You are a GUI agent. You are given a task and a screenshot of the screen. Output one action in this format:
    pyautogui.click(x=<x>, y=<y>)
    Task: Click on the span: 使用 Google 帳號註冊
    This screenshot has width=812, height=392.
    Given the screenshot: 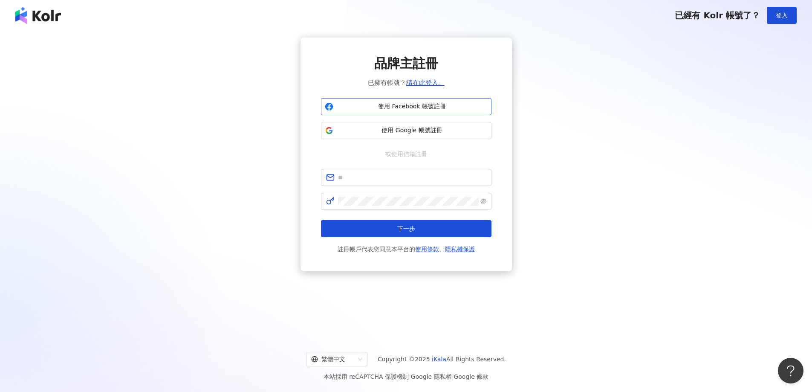 What is the action you would take?
    pyautogui.click(x=412, y=130)
    